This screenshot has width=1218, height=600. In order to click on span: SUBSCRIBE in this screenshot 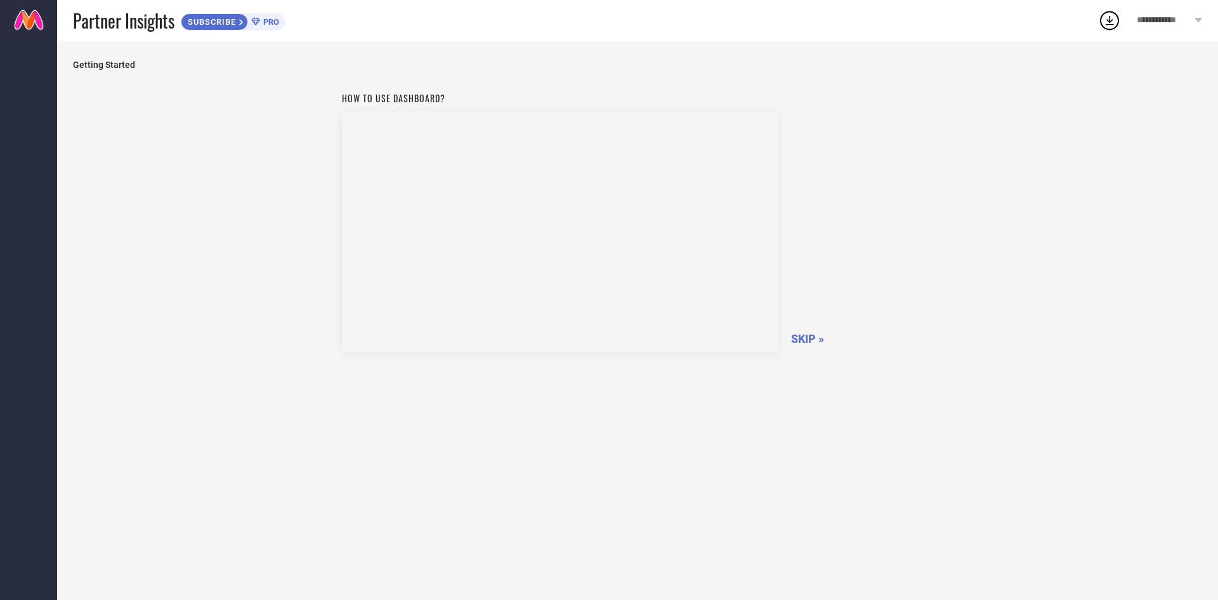, I will do `click(210, 22)`.